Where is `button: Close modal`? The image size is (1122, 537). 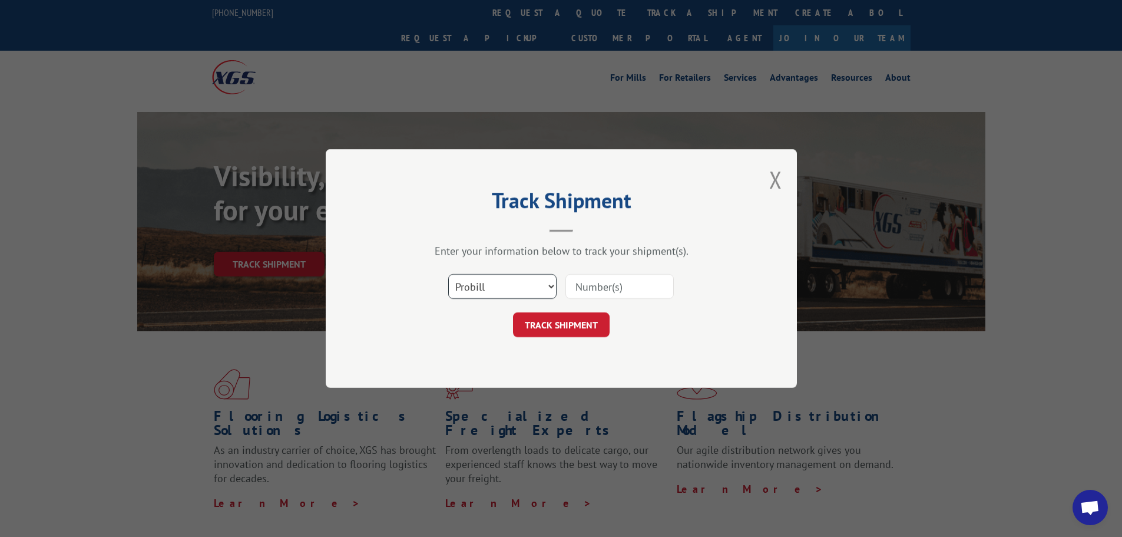 button: Close modal is located at coordinates (776, 179).